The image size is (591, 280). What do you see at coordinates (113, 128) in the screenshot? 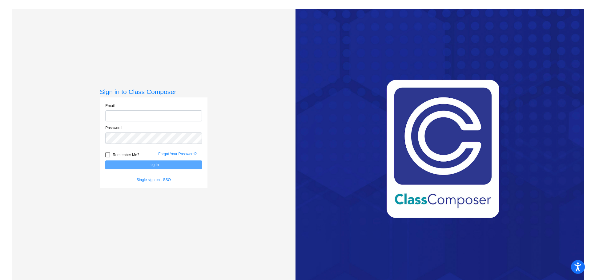
I see `label: Password` at bounding box center [113, 128].